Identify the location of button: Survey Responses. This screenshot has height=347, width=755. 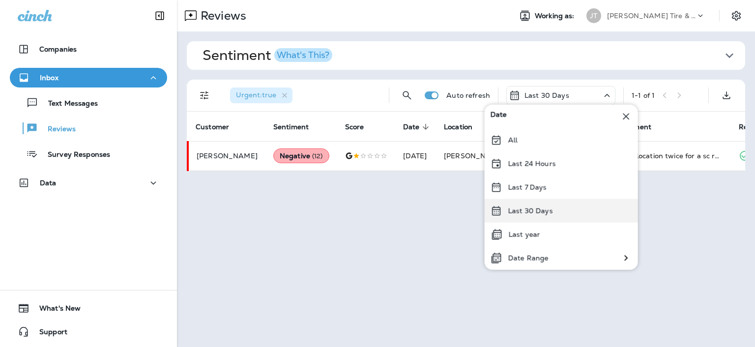
(88, 154).